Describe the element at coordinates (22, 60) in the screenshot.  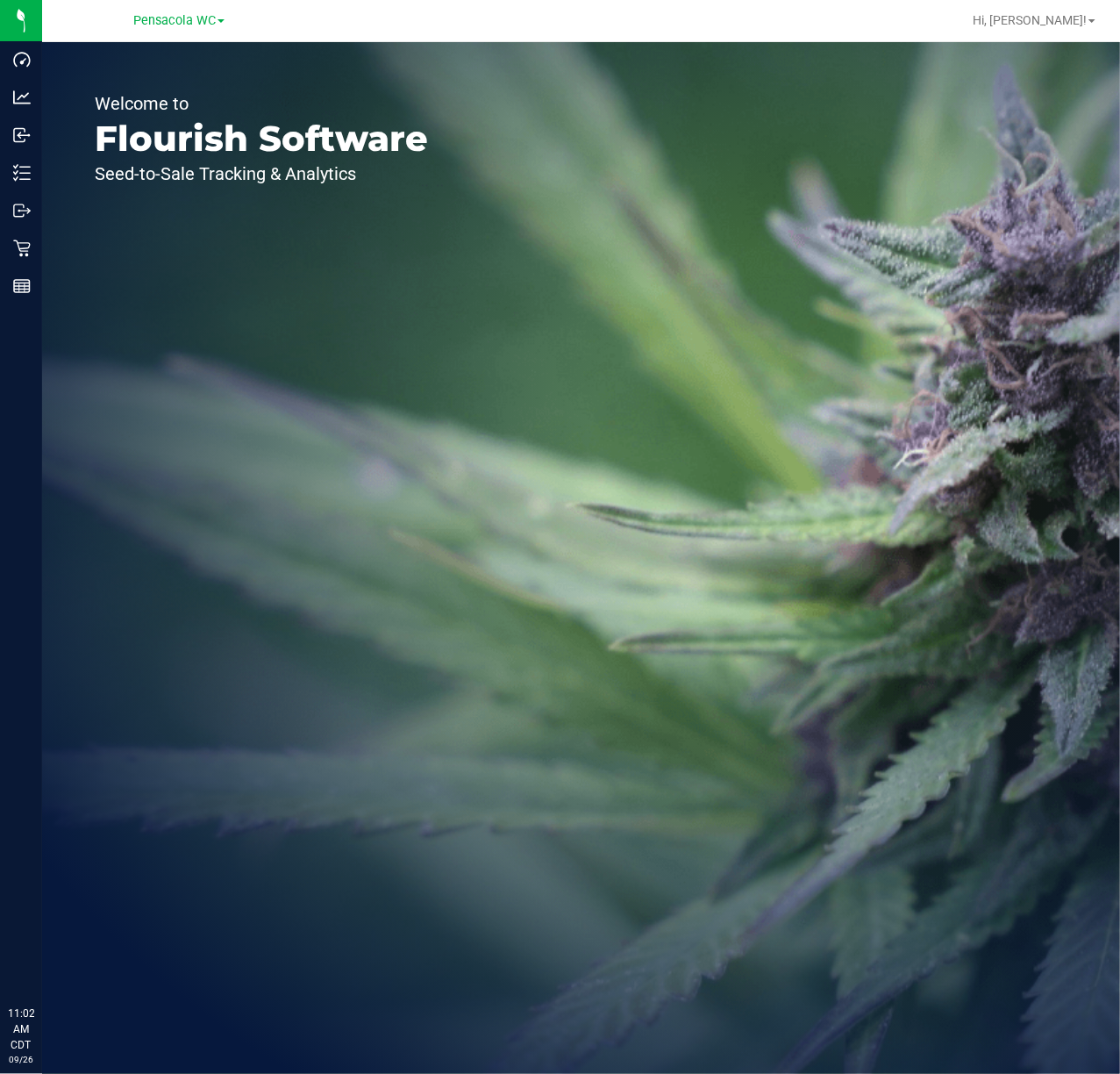
I see `inline-svg: Dashboard` at that location.